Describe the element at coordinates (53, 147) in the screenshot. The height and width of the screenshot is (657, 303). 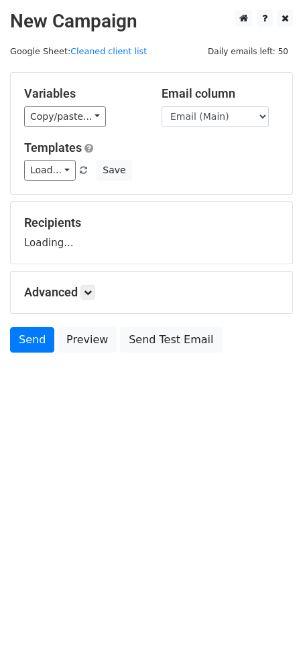
I see `a: Templates` at that location.